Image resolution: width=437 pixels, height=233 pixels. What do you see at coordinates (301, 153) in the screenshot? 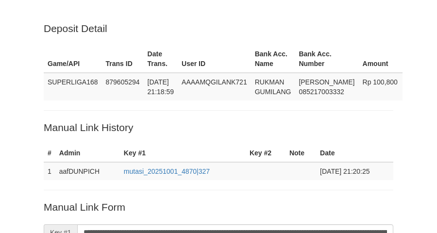
I see `th: Note` at bounding box center [301, 153].